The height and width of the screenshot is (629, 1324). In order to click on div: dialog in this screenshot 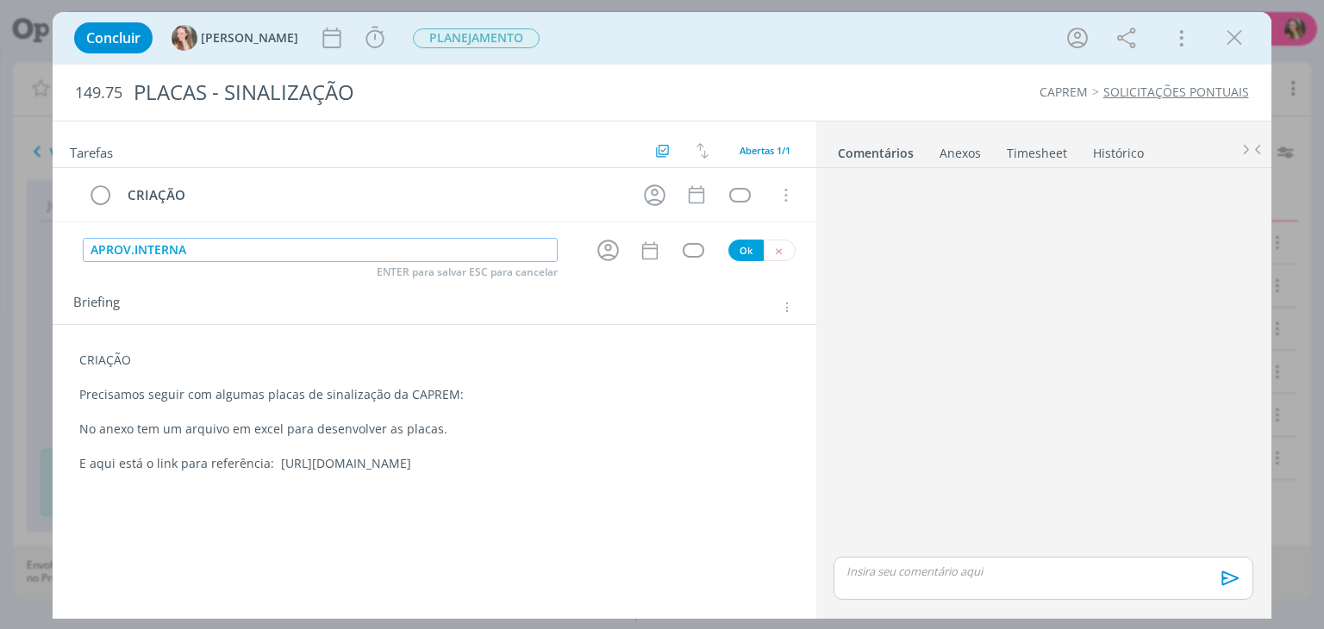, I will do `click(661, 315)`.